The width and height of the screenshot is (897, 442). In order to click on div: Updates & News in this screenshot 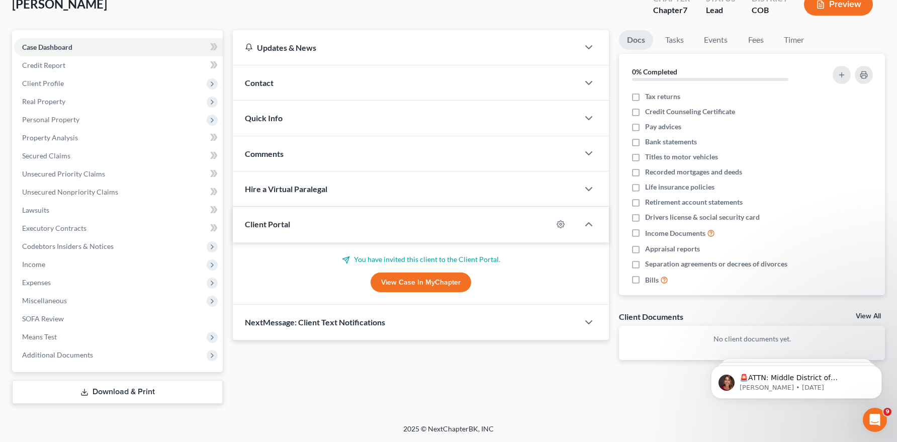, I will do `click(406, 47)`.